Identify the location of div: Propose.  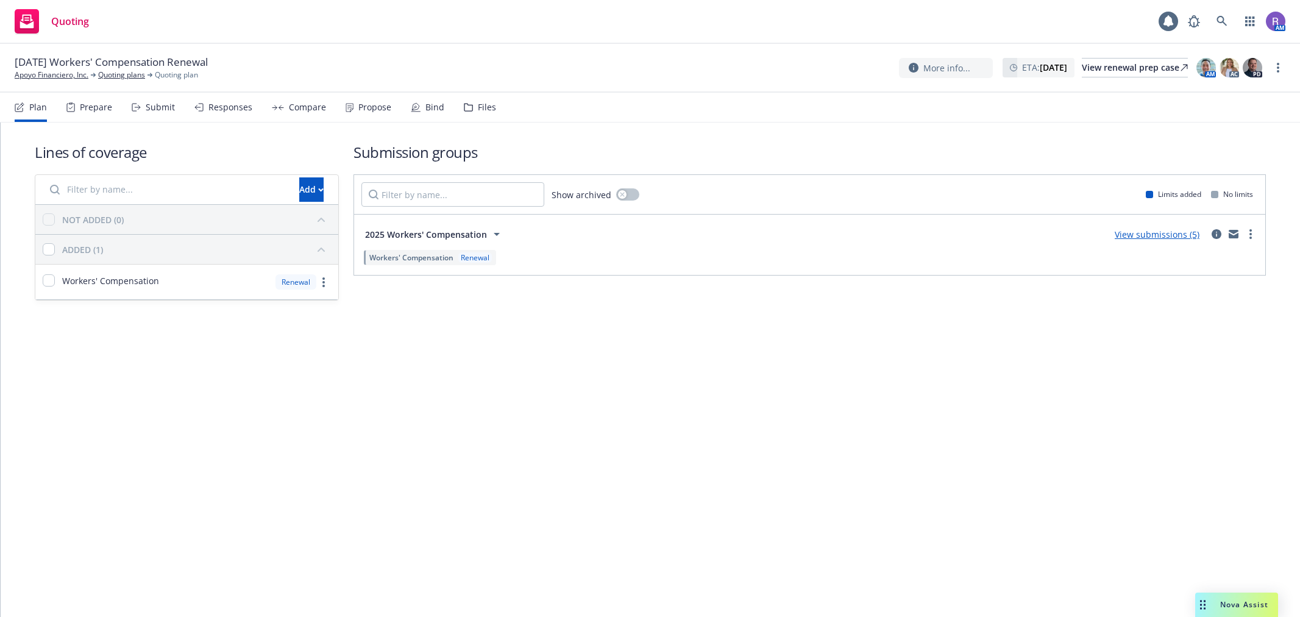
(375, 107).